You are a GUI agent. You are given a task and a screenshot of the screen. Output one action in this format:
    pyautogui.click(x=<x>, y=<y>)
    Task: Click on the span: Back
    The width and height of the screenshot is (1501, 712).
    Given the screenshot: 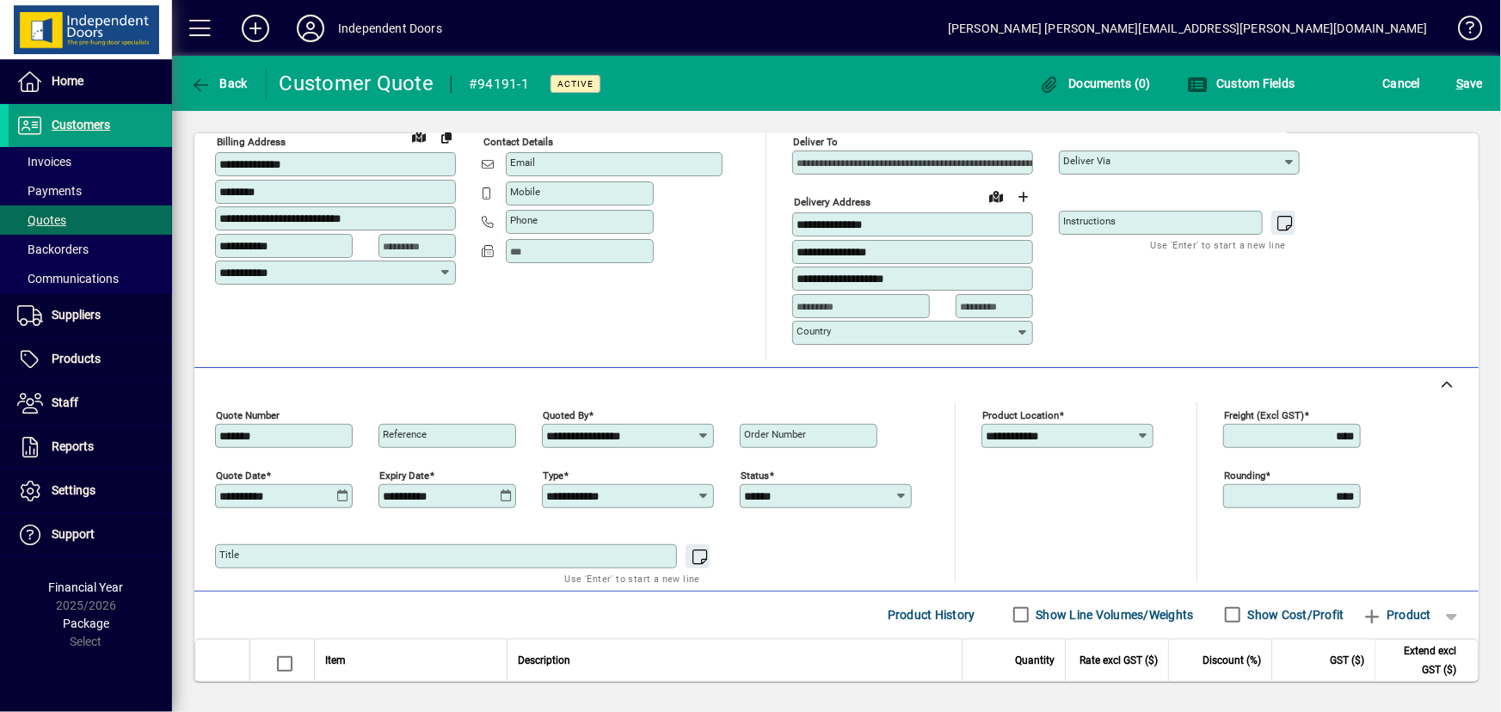 What is the action you would take?
    pyautogui.click(x=218, y=83)
    